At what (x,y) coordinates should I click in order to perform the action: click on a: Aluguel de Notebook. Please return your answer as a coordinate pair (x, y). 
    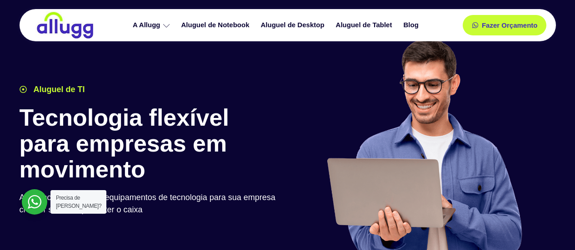
    Looking at the image, I should click on (216, 25).